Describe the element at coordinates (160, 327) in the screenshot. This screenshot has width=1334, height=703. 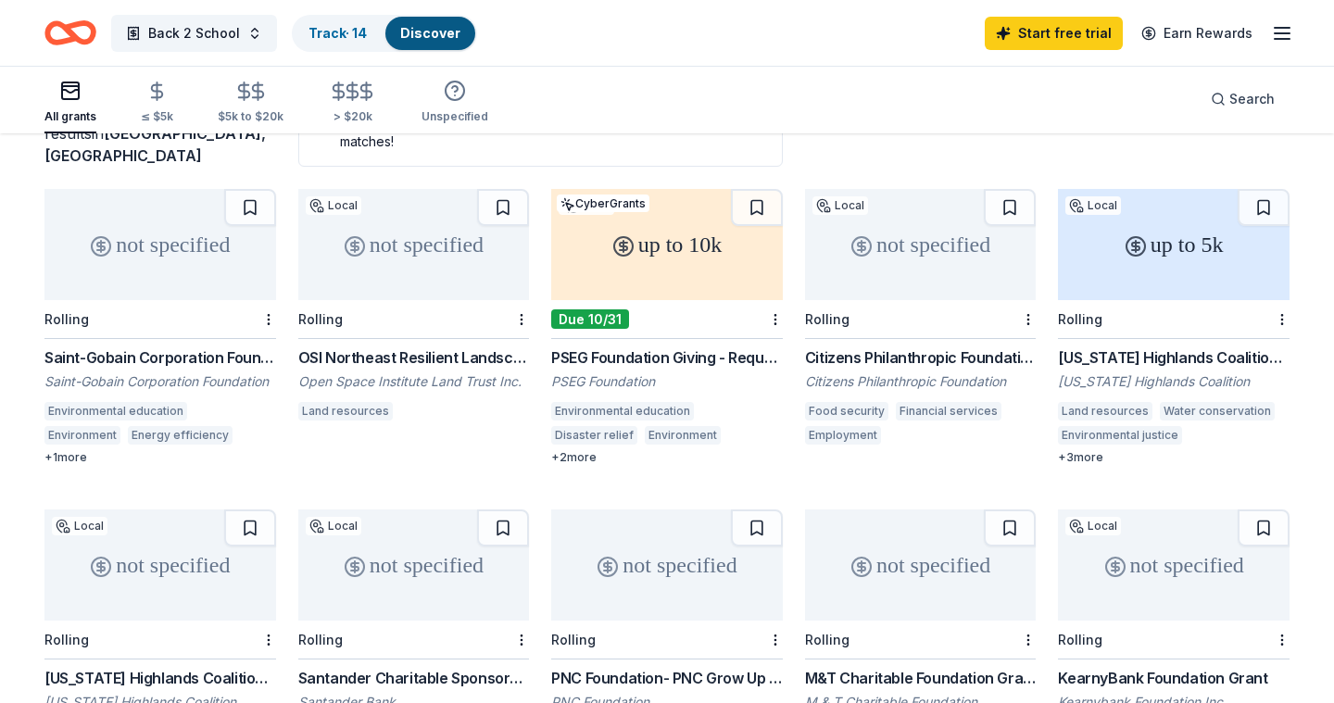
I see `a: not specifiedRollingSaint-Gobain Corporation Foundation Direct GrantsSaint-Gobain Corporation Fou...` at that location.